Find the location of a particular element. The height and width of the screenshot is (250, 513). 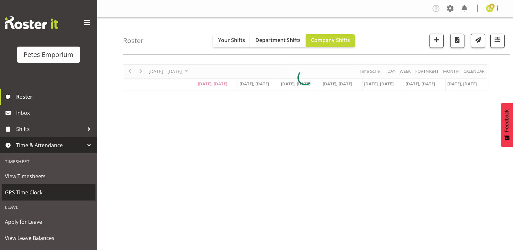

img: emma-croft7499.jpg is located at coordinates (490, 8).